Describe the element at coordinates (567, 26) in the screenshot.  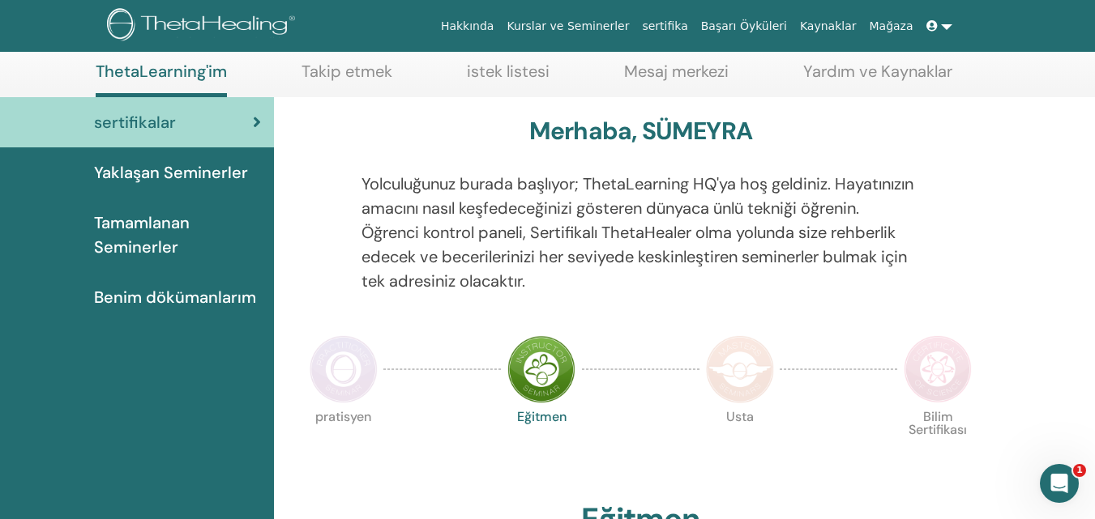
I see `a: Kurslar ve Seminerler` at that location.